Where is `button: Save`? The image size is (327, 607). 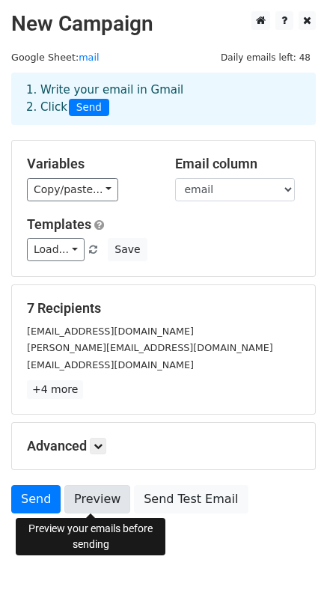 button: Save is located at coordinates (127, 249).